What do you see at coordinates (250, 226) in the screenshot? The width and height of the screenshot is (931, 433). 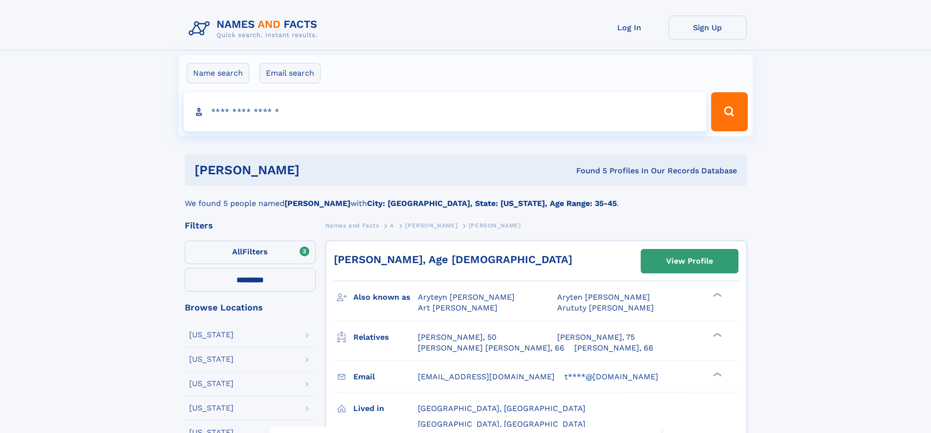 I see `div: Filters` at bounding box center [250, 226].